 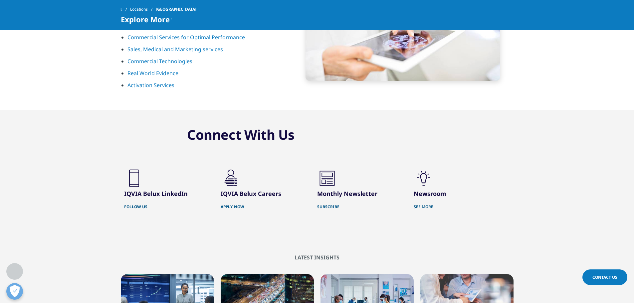 What do you see at coordinates (151, 85) in the screenshot?
I see `a: Activation Services` at bounding box center [151, 85].